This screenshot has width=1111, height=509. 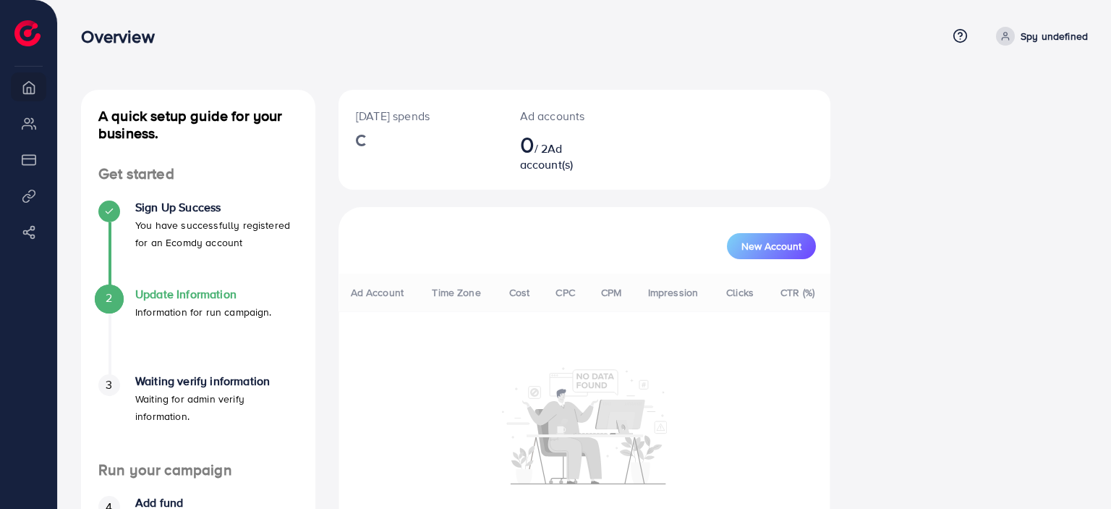 What do you see at coordinates (547, 156) in the screenshot?
I see `span: Ad account(s)` at bounding box center [547, 156].